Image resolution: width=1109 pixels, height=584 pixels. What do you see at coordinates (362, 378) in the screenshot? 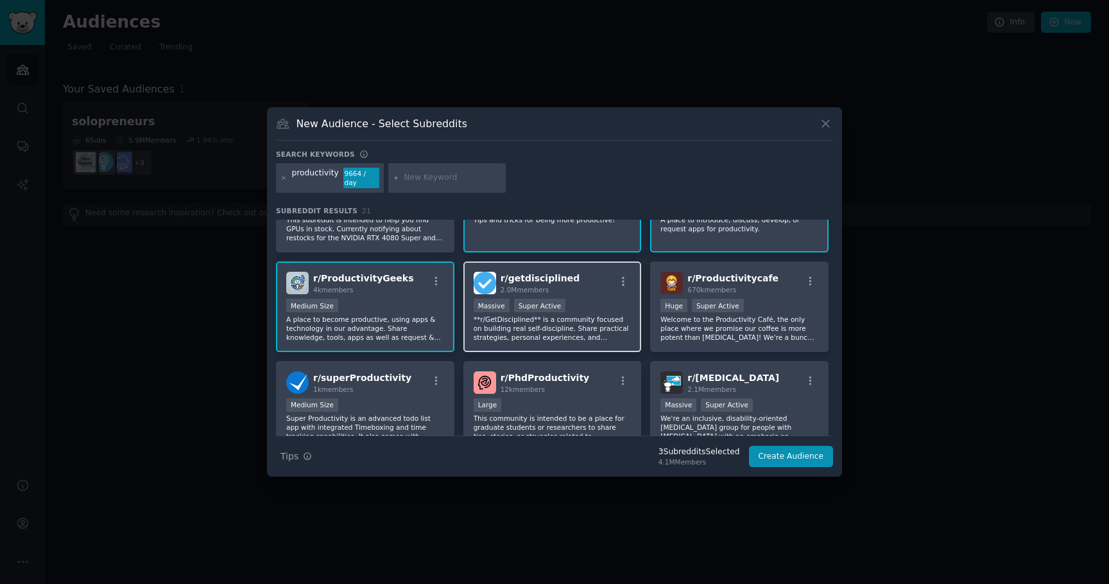
I see `span: r/ superProductivity` at bounding box center [362, 378].